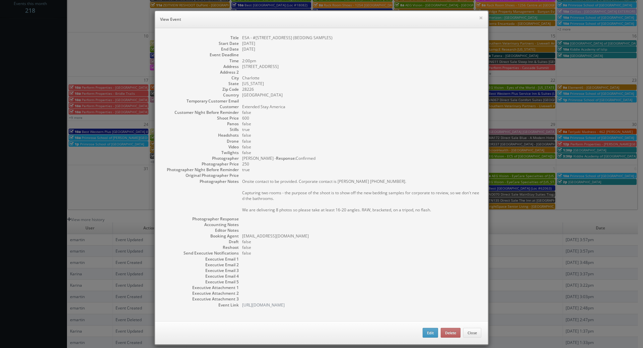 This screenshot has height=348, width=643. Describe the element at coordinates (430, 333) in the screenshot. I see `button: Edit` at that location.